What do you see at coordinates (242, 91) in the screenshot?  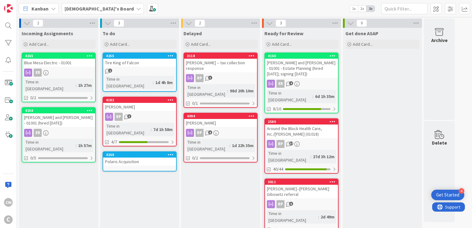 I see `div: 98d 20h 10m` at bounding box center [242, 91].